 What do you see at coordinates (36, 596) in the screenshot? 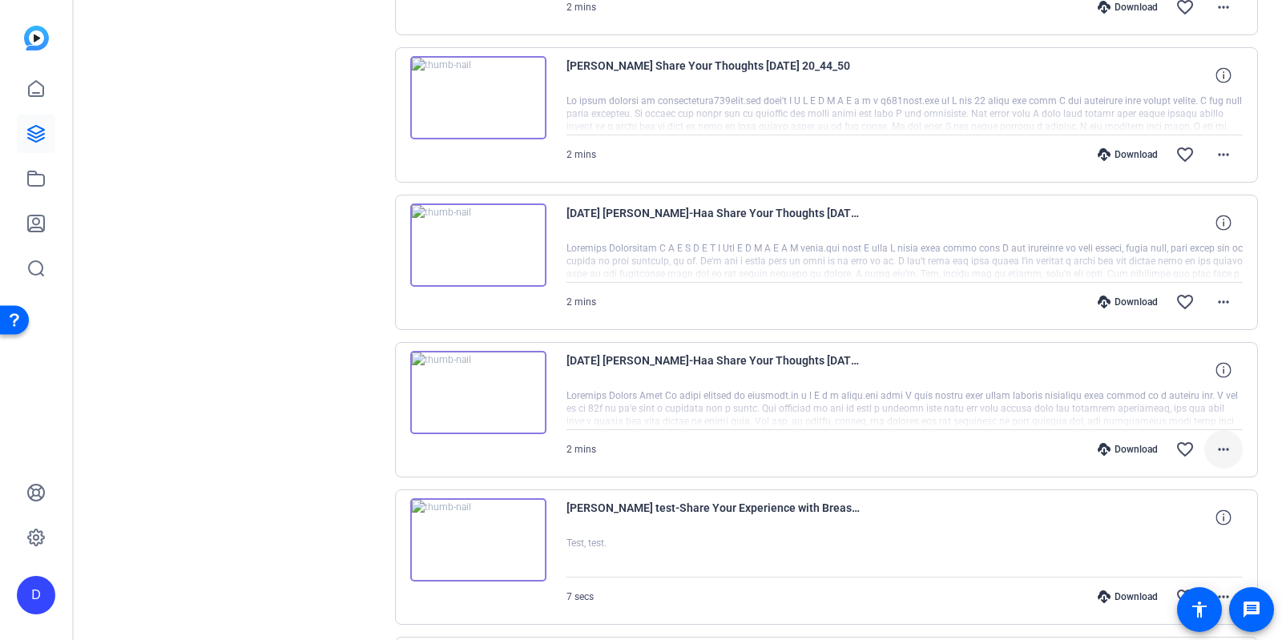
I see `div: D` at bounding box center [36, 596].